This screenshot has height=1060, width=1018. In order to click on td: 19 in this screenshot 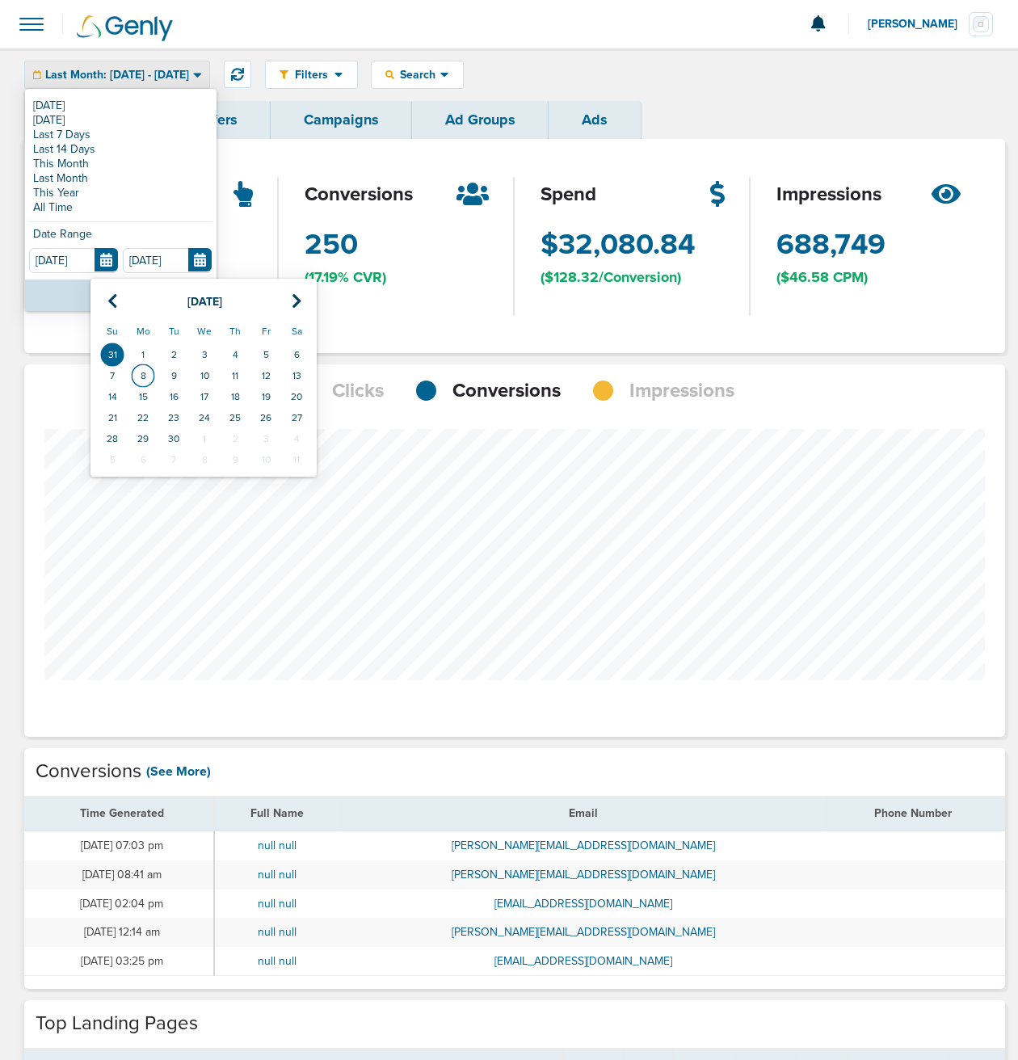, I will do `click(266, 397)`.